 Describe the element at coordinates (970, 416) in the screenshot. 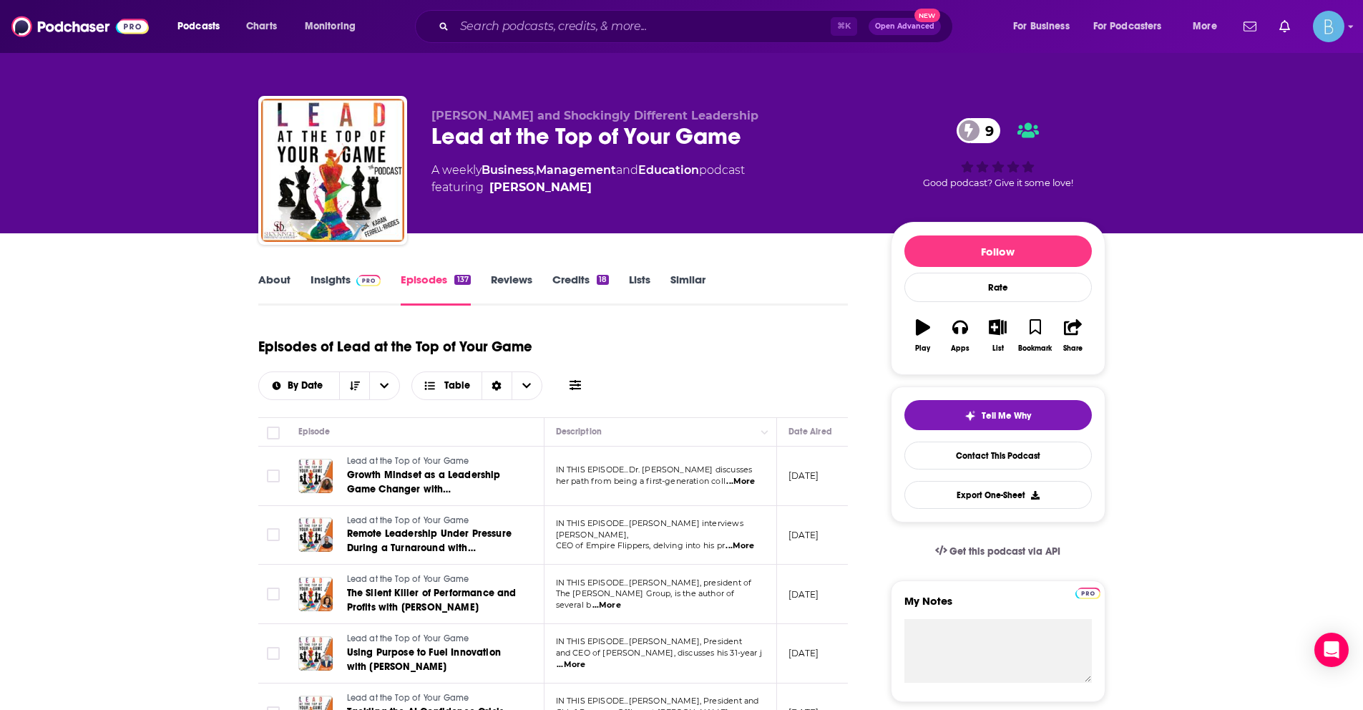

I see `img: tell me why sparkle` at that location.